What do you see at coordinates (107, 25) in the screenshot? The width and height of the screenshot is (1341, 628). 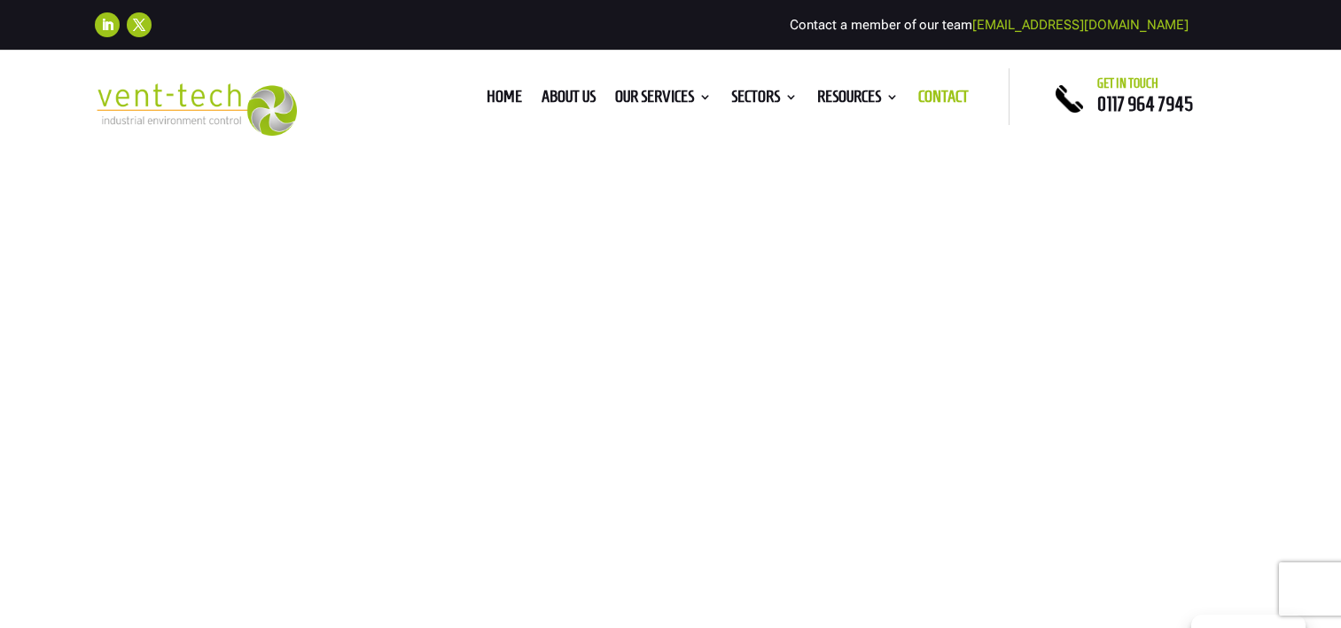 I see `a: Follow on LinkedIn` at bounding box center [107, 25].